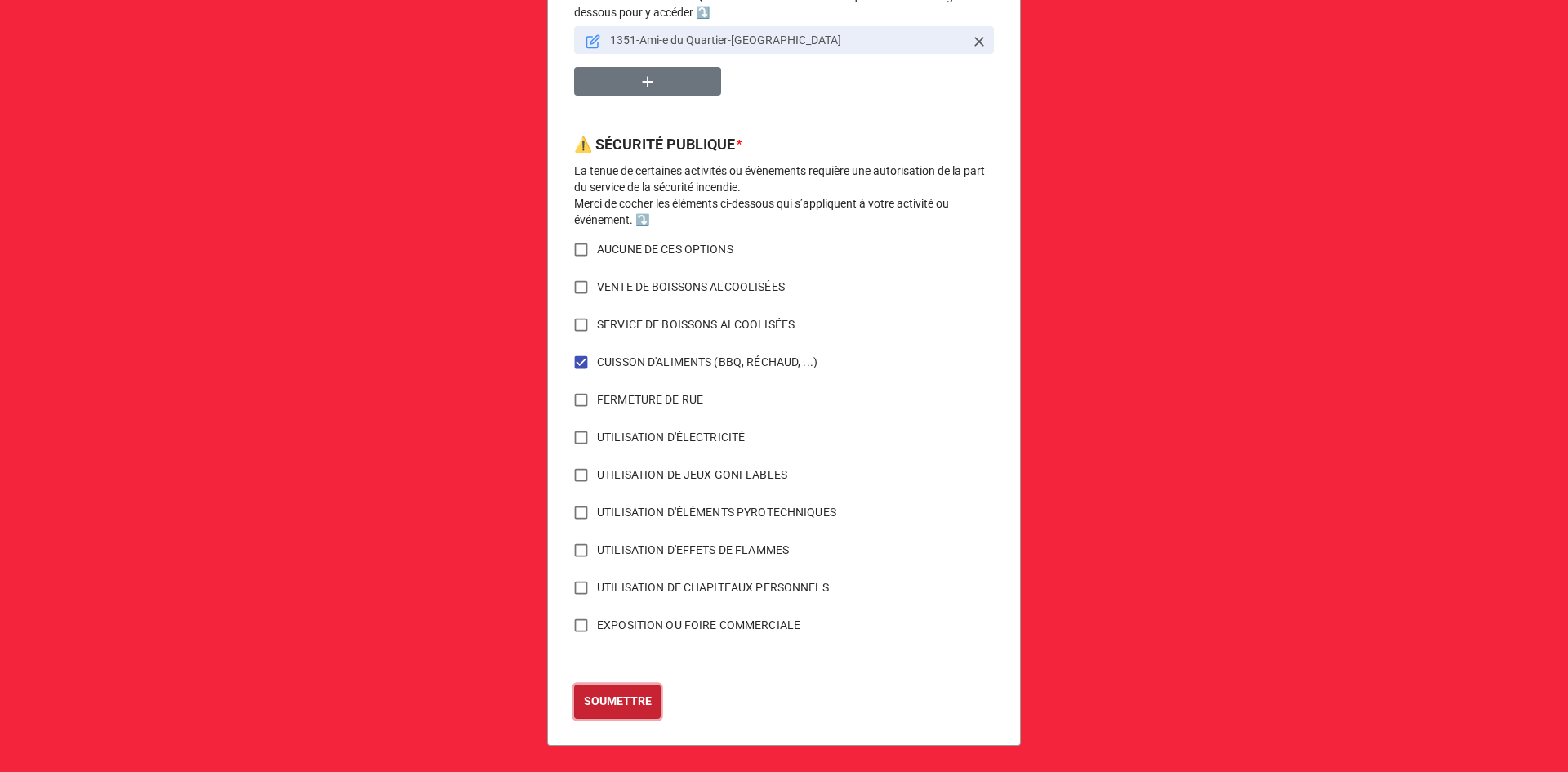  Describe the element at coordinates (617, 701) in the screenshot. I see `button: SOUMETTRE` at that location.